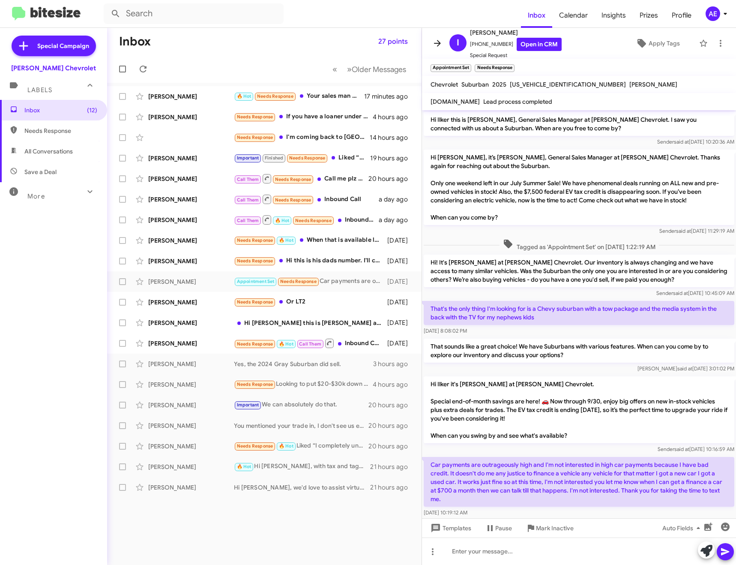 The width and height of the screenshot is (736, 565). Describe the element at coordinates (458, 43) in the screenshot. I see `span: I` at that location.